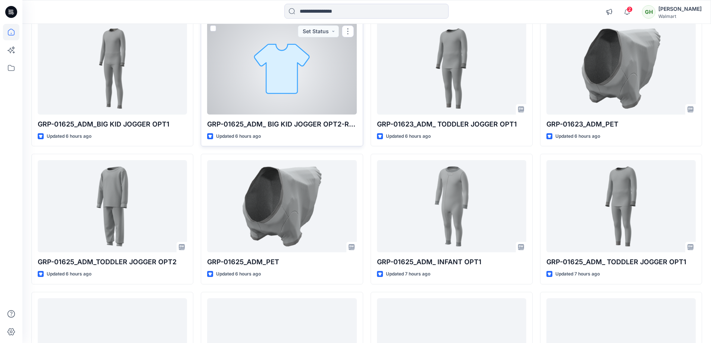  Describe the element at coordinates (630, 9) in the screenshot. I see `span: 2` at that location.